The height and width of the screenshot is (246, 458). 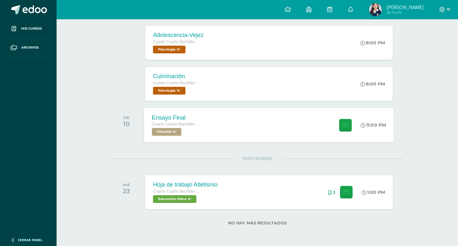 I want to click on span: 1, so click(x=334, y=192).